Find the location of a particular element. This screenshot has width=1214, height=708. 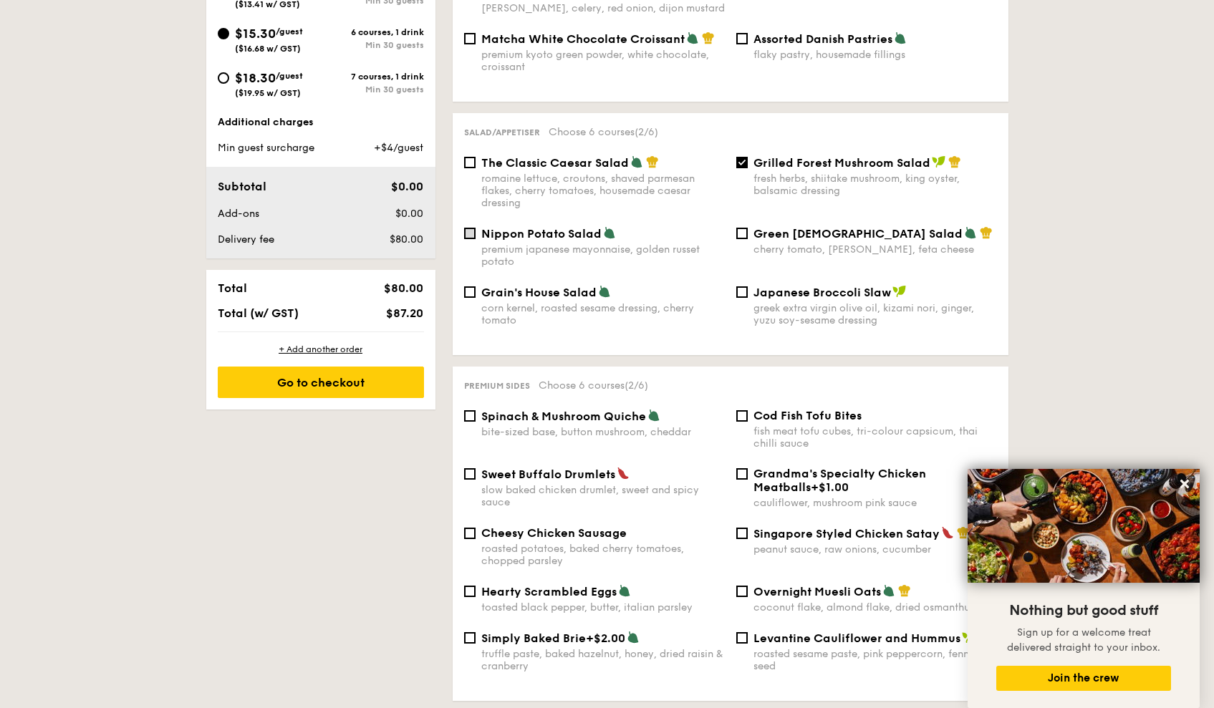

span: ($16.68 w/ GST) is located at coordinates (268, 49).